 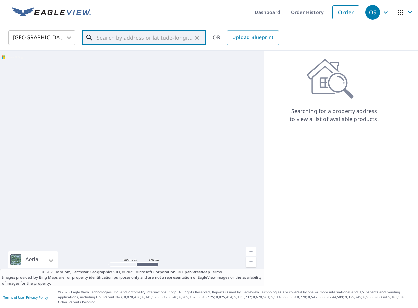 What do you see at coordinates (216, 271) in the screenshot?
I see `a: Terms` at bounding box center [216, 271].